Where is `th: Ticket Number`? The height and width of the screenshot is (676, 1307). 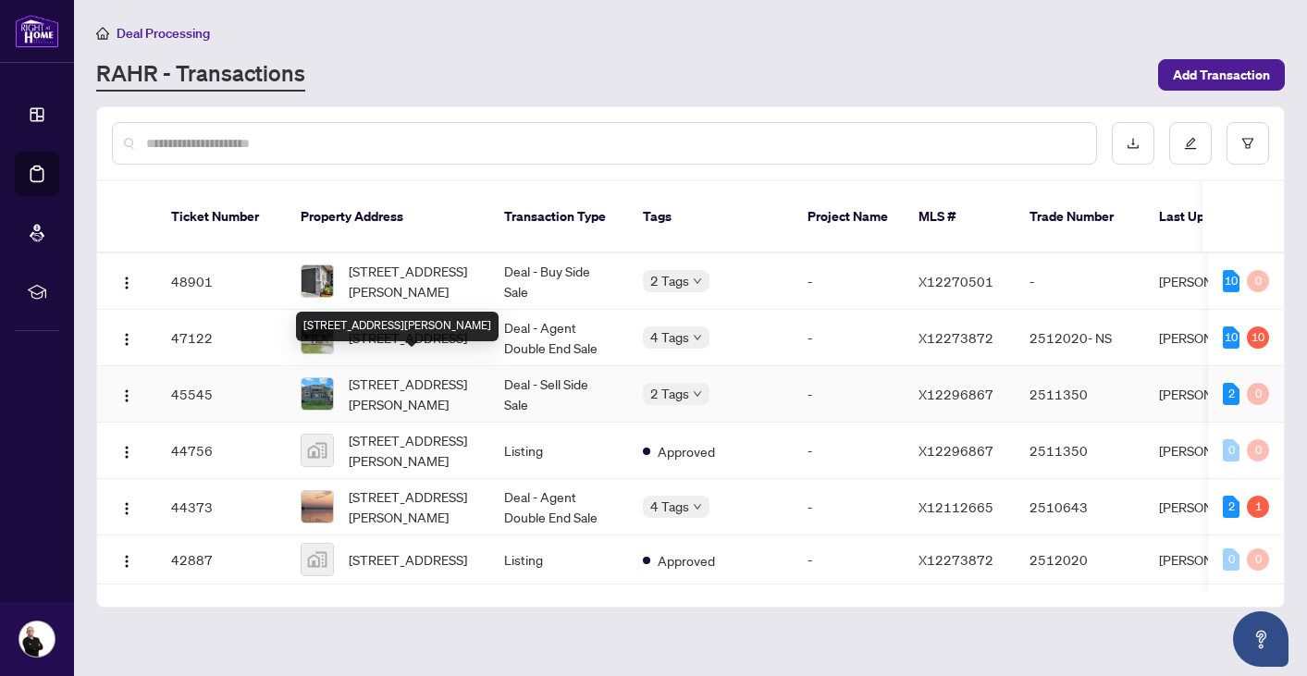 th: Ticket Number is located at coordinates (221, 217).